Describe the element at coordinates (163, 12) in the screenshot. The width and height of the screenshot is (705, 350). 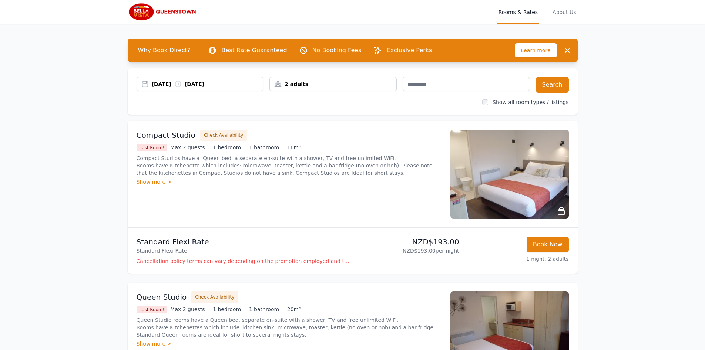
I see `img: Bella Vista Queenstown` at that location.